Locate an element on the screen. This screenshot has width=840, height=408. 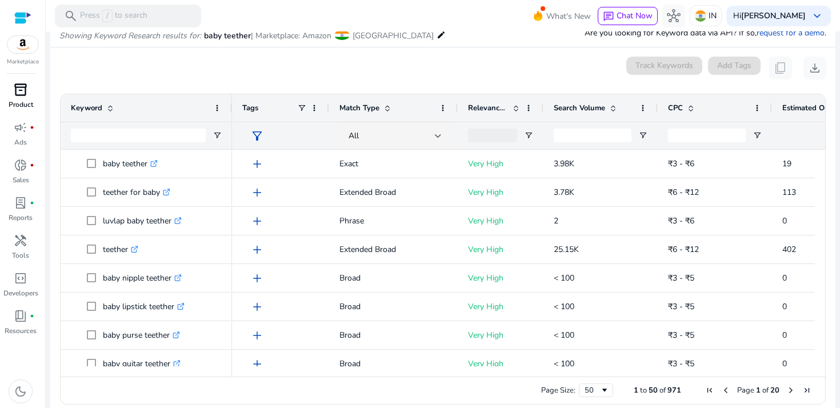
span: 402 is located at coordinates (789, 249).